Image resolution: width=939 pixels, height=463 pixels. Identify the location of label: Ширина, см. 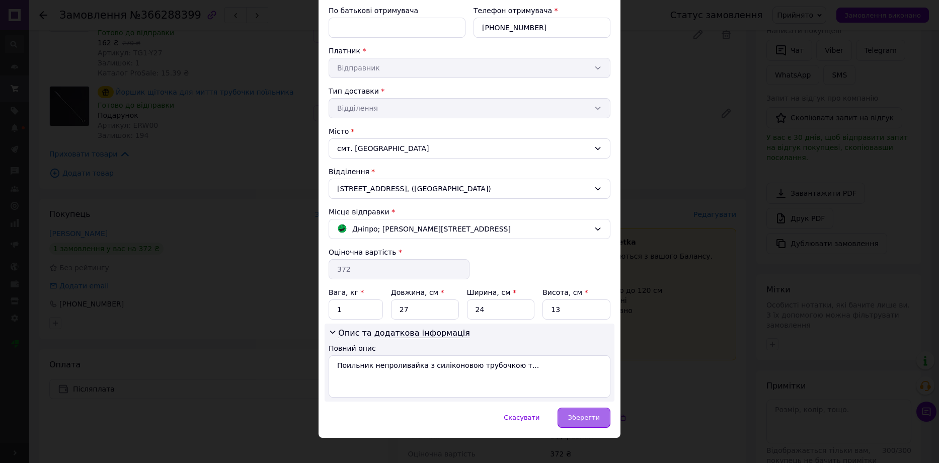
(492, 292).